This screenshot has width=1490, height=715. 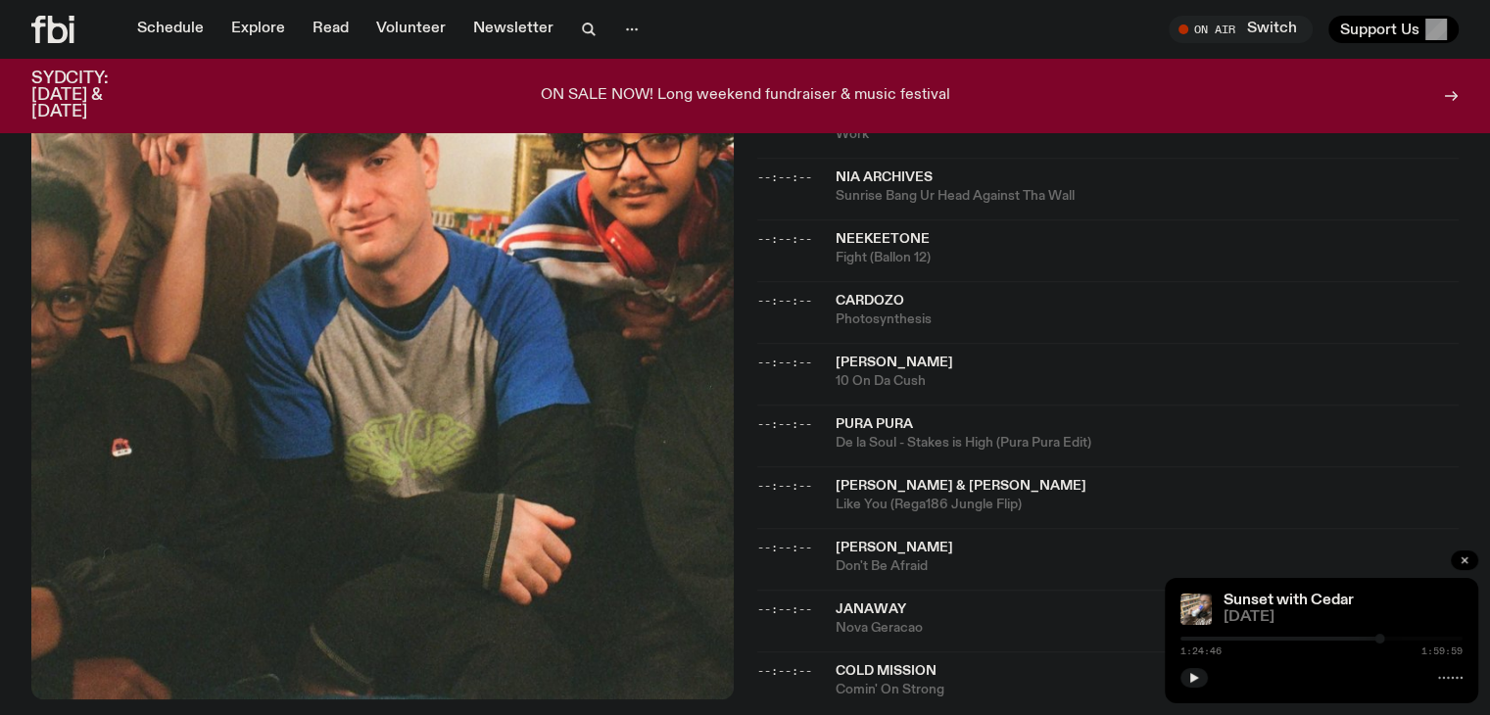 I want to click on button: On AirSwitch, so click(x=1240, y=29).